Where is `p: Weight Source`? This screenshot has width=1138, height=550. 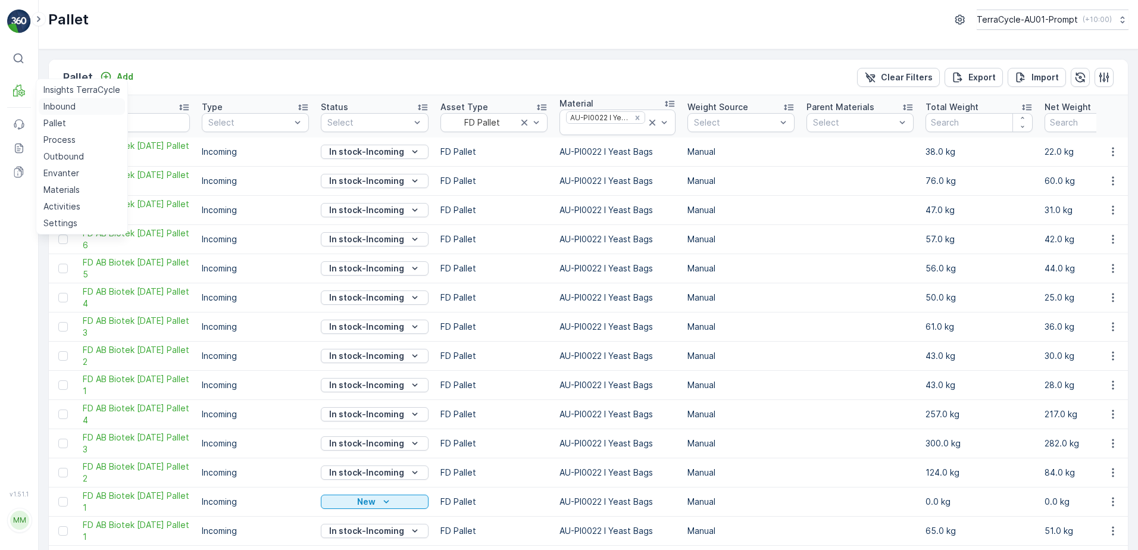
p: Weight Source is located at coordinates (718, 107).